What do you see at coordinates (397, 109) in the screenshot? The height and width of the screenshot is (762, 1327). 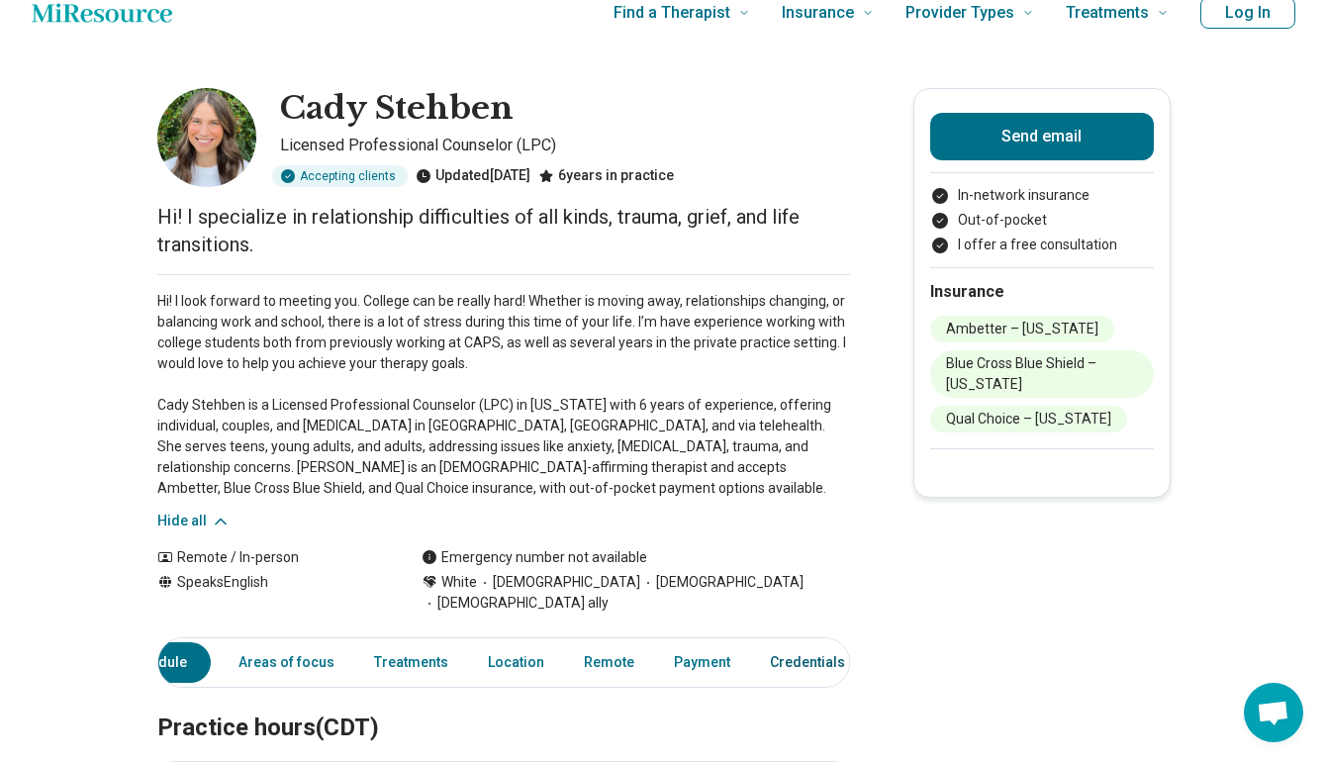 I see `h1: Cady Stehben` at bounding box center [397, 109].